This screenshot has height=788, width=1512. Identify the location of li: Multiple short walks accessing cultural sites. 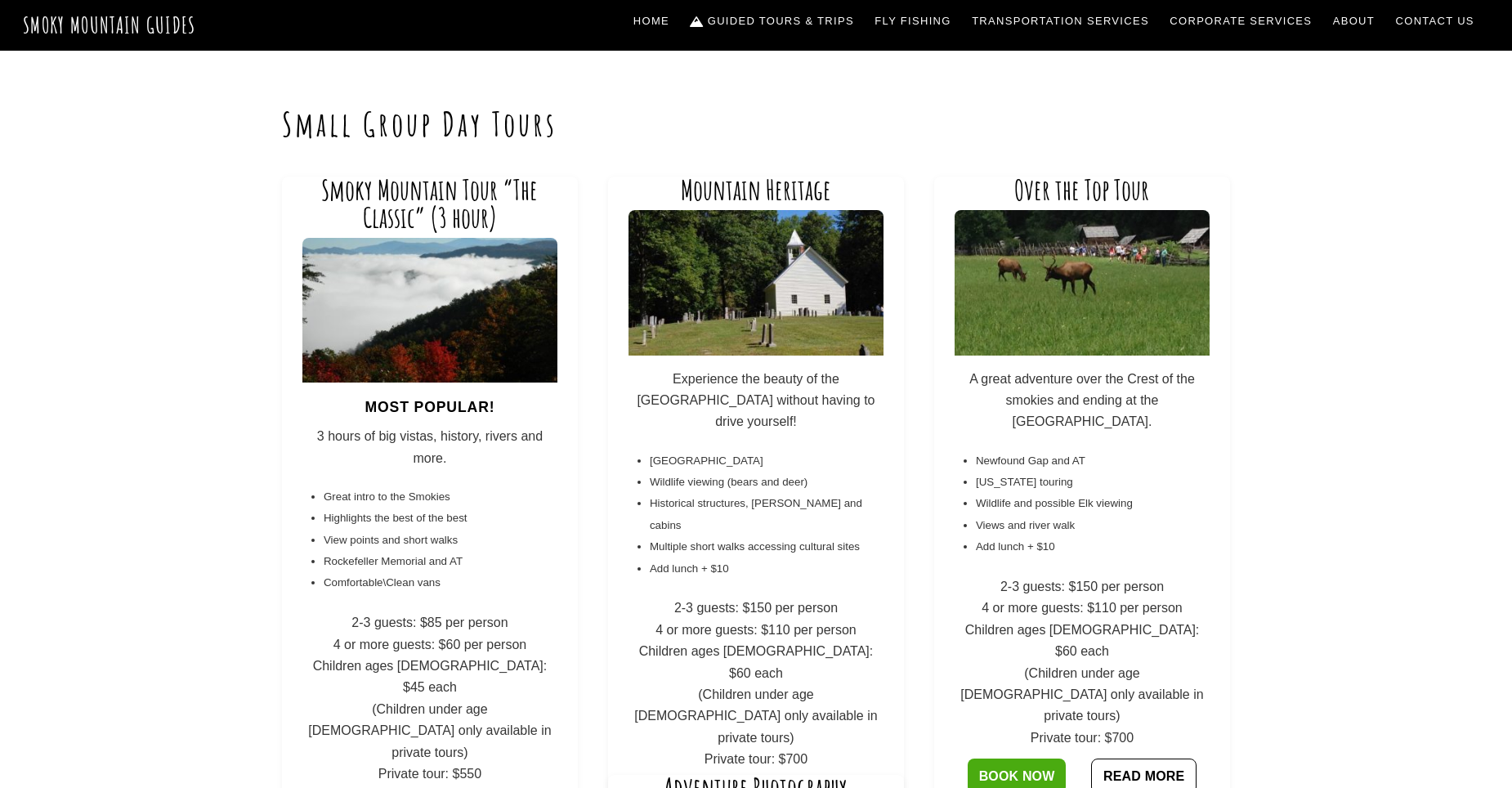
(767, 547).